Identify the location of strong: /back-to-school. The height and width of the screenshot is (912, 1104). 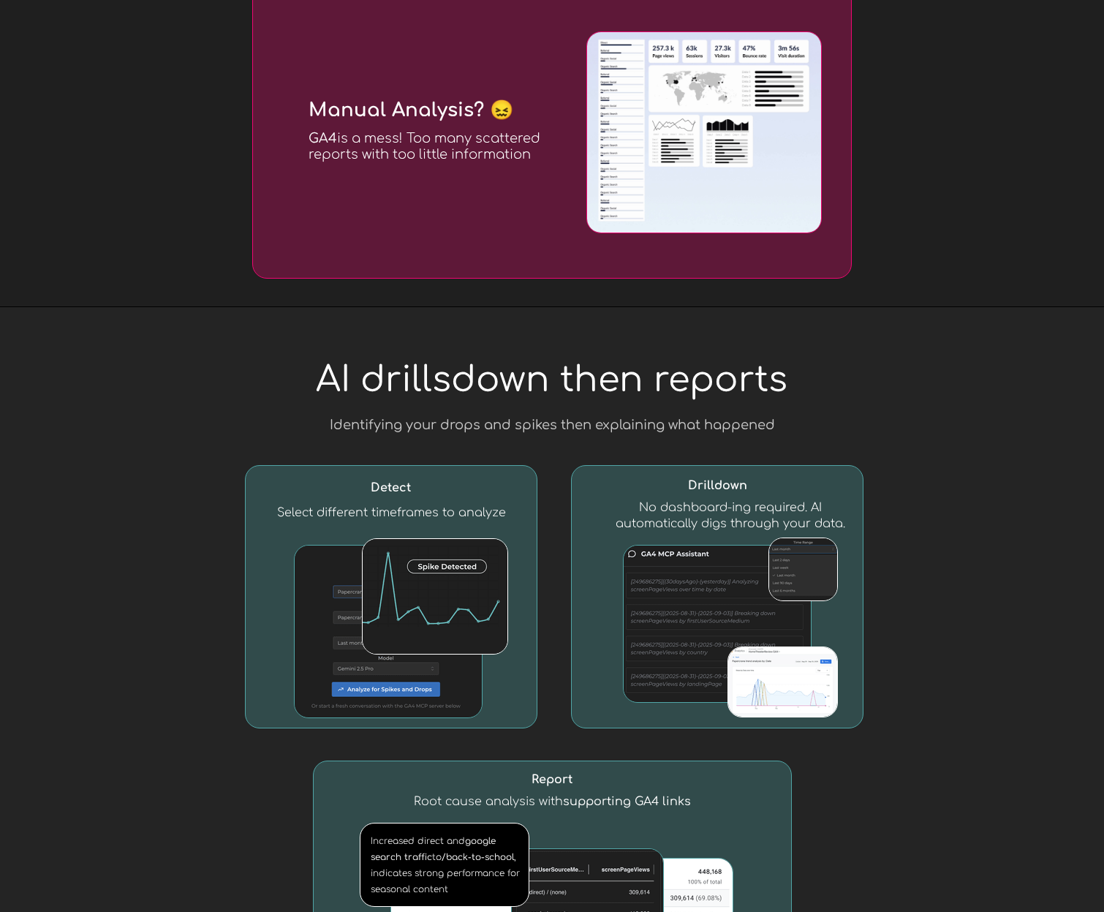
(478, 857).